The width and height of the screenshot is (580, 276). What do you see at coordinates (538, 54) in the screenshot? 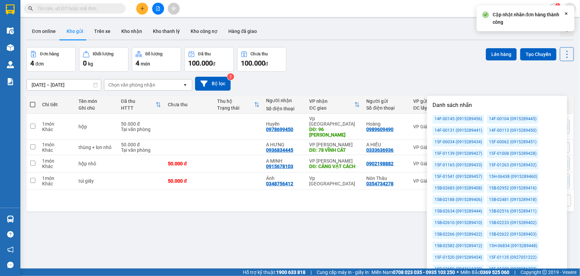
I see `button: Tạo Chuyến` at bounding box center [538, 54].